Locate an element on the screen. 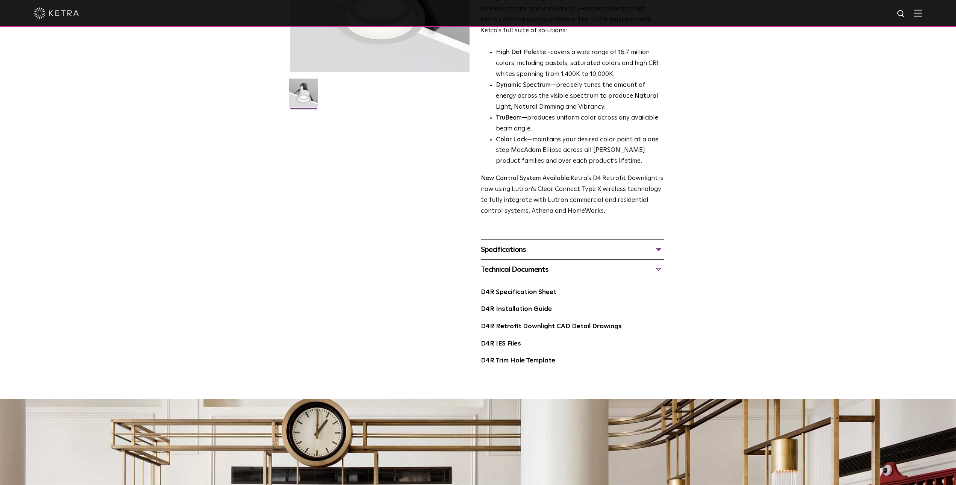 The image size is (956, 485). a: D4R IES Files is located at coordinates (501, 344).